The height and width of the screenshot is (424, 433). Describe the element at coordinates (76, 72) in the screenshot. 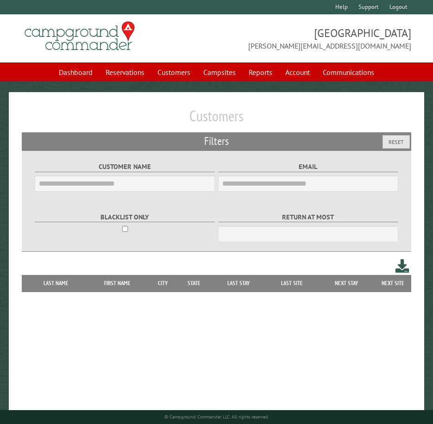

I see `a: Dashboard` at that location.